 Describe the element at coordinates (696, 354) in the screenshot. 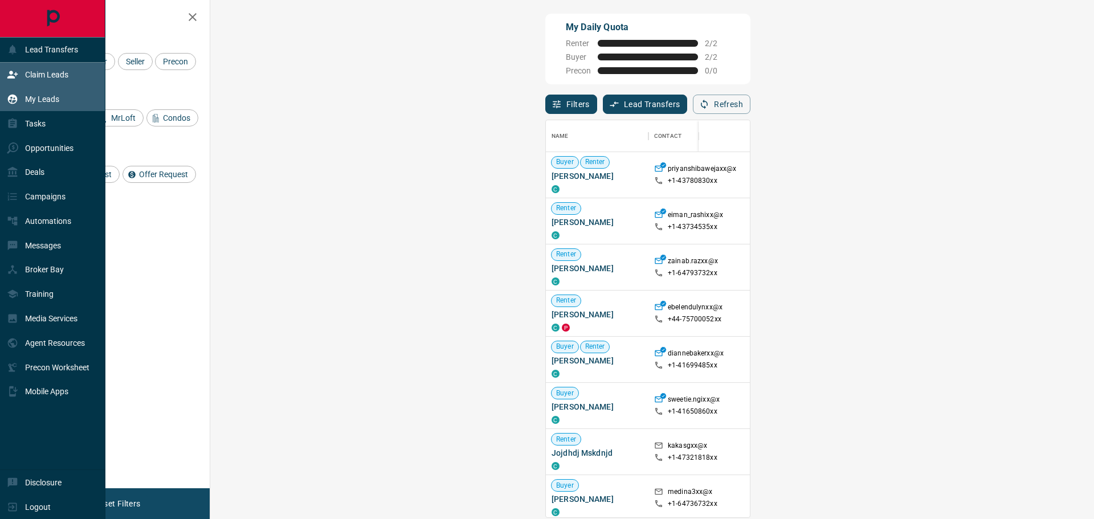

I see `p: diannebakerxx@x` at that location.